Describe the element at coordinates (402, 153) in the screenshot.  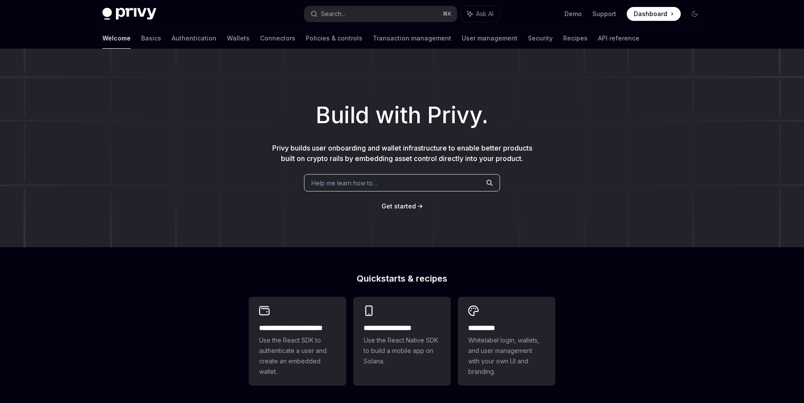
I see `span: Privy builds user onboarding and wallet infrastructure to enable better products built on crypto ...` at that location.